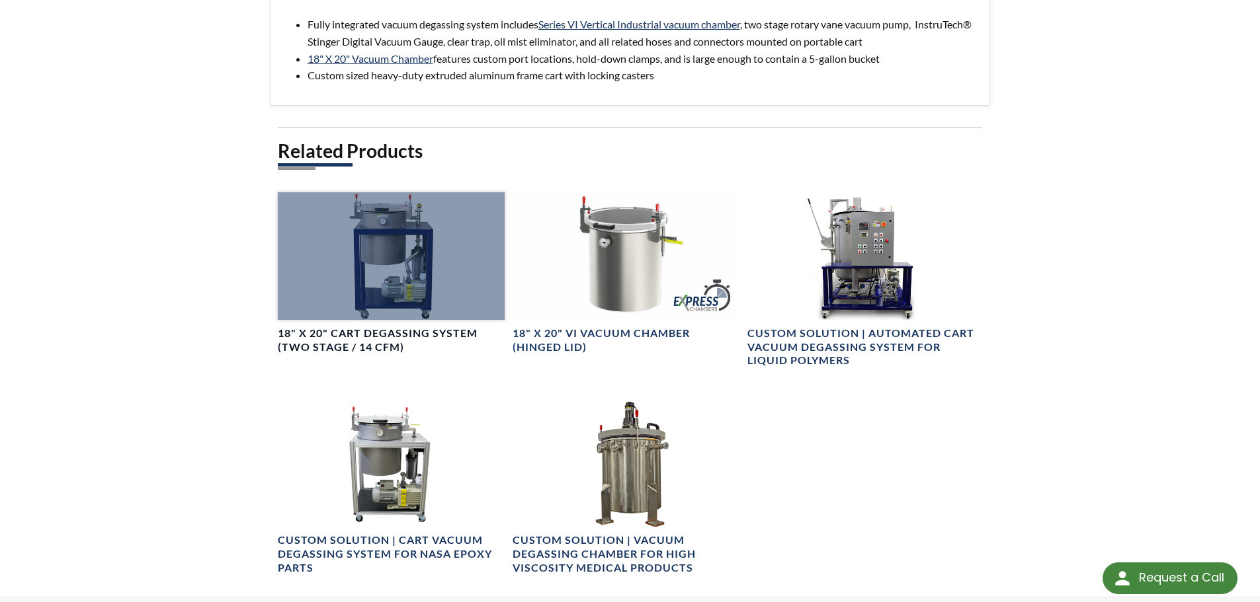 This screenshot has width=1260, height=602. Describe the element at coordinates (639, 24) in the screenshot. I see `a: Series VI Vertical Industrial vacuum chamber` at that location.